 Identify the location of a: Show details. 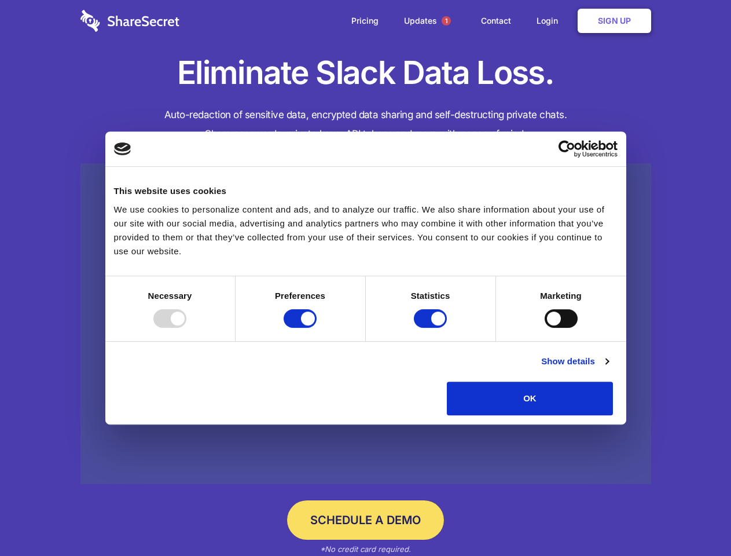
(575, 361).